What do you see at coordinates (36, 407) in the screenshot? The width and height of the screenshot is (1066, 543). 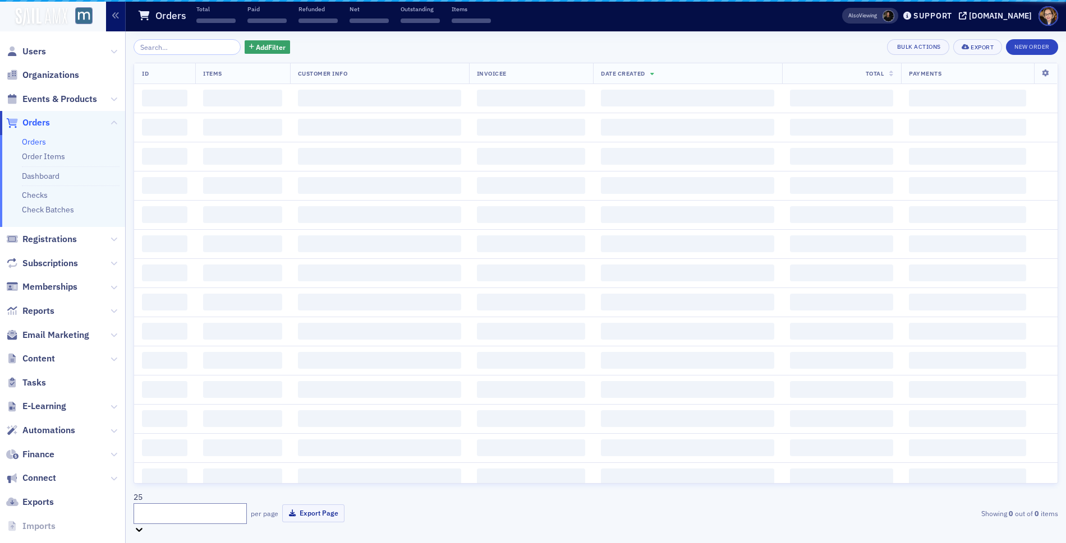 I see `a: E-Learning` at bounding box center [36, 407].